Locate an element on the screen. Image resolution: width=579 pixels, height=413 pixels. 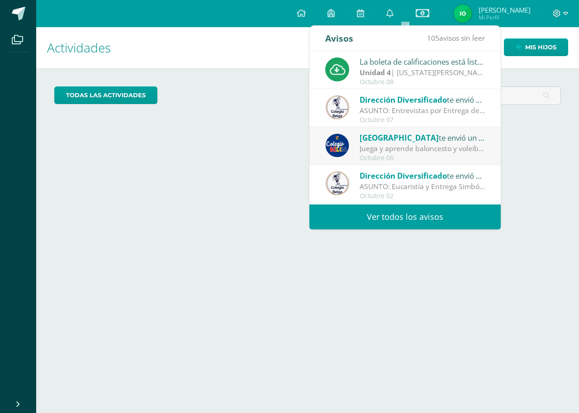
div: ASUNTO: Entrevistas por Entrega de Notas Cuarta Unidad: ASUNTO: Entrevistas por Entrega de Notas ... is located at coordinates (422, 110).